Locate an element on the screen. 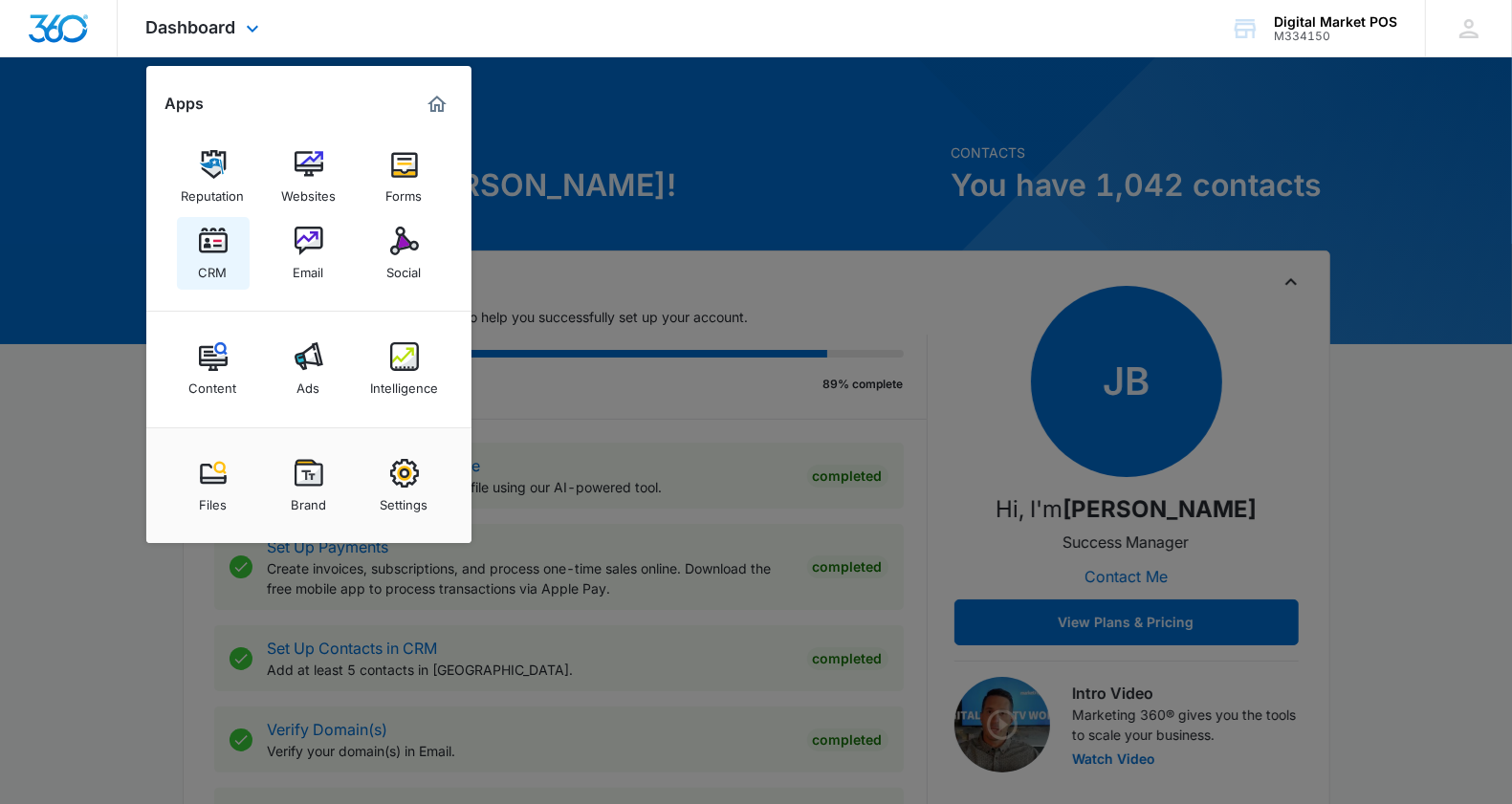  a: Ads is located at coordinates (309, 369).